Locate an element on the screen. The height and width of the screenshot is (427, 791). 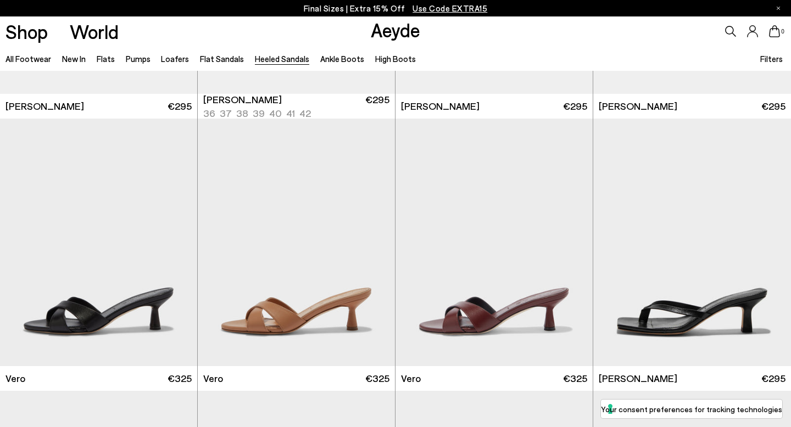
a: High Boots is located at coordinates (395, 59).